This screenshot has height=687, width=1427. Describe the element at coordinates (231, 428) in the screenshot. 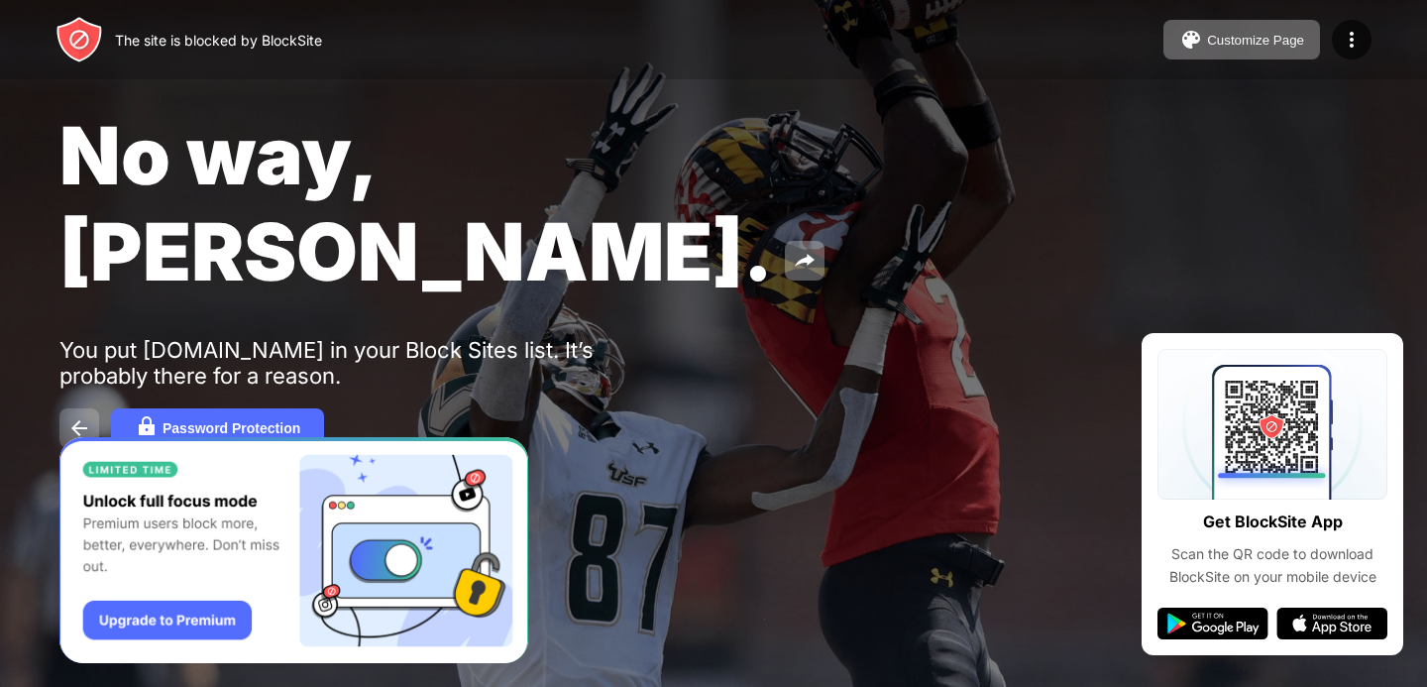

I see `div: Password Protection` at that location.